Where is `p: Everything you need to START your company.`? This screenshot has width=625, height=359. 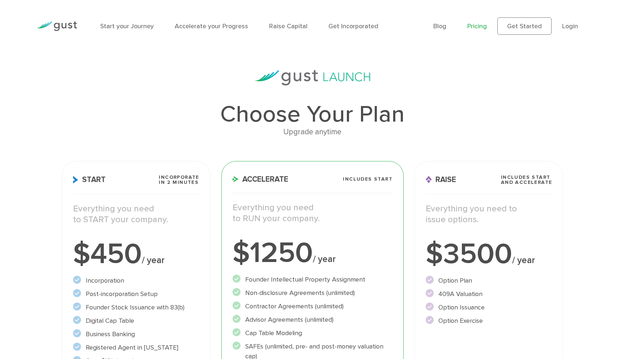 p: Everything you need to START your company. is located at coordinates (136, 214).